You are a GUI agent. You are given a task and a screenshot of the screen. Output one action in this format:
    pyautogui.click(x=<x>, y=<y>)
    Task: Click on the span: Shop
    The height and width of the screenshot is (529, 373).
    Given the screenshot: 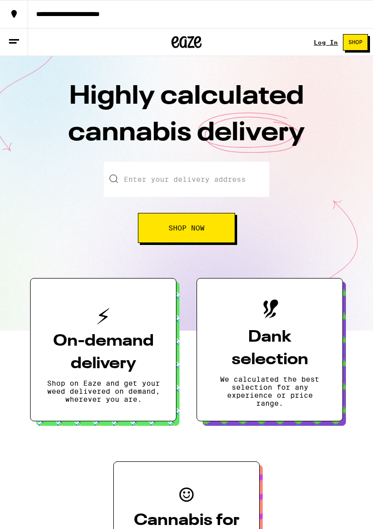 What is the action you would take?
    pyautogui.click(x=356, y=42)
    